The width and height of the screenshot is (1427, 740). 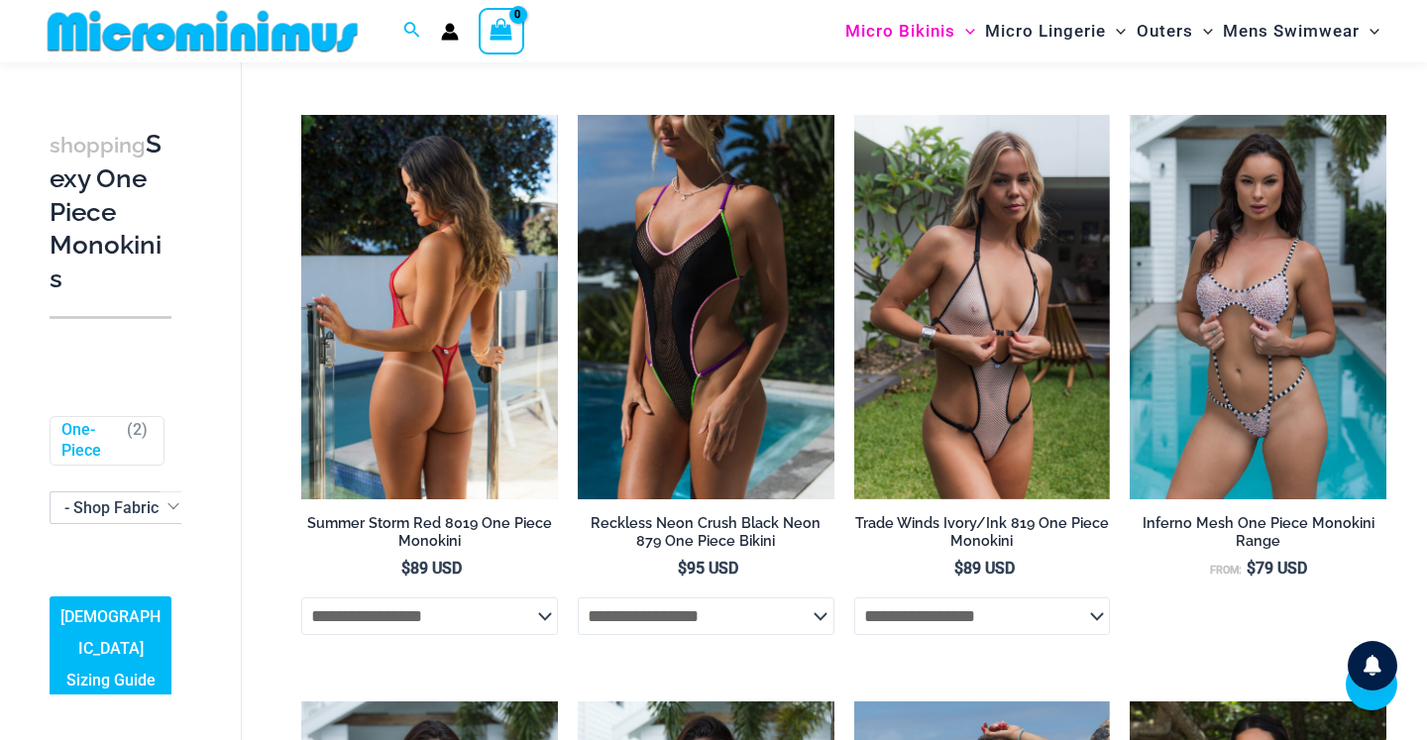 I want to click on nav: Site Navigation, so click(x=1112, y=31).